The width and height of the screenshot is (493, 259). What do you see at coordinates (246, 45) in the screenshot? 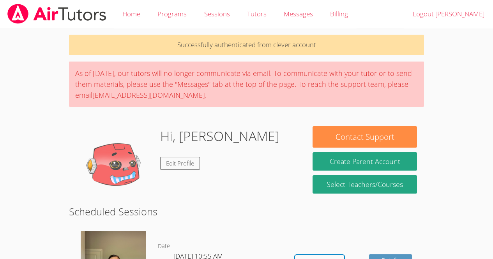
I see `p: Successfully authenticated from clever account` at bounding box center [246, 45].